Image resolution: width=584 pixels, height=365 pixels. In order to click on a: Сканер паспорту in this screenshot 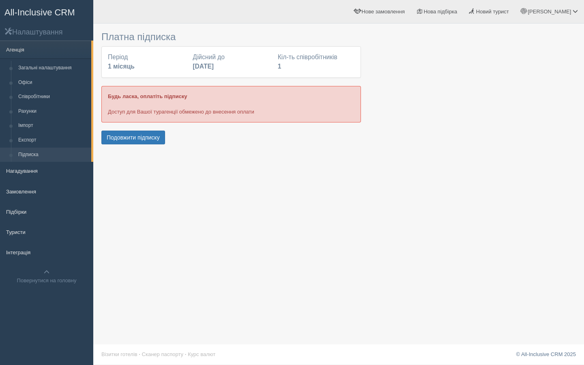, I will do `click(163, 354)`.